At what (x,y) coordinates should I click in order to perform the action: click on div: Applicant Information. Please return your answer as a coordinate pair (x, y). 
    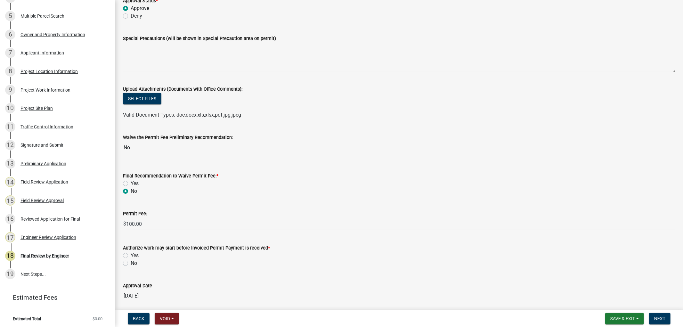
    Looking at the image, I should click on (42, 53).